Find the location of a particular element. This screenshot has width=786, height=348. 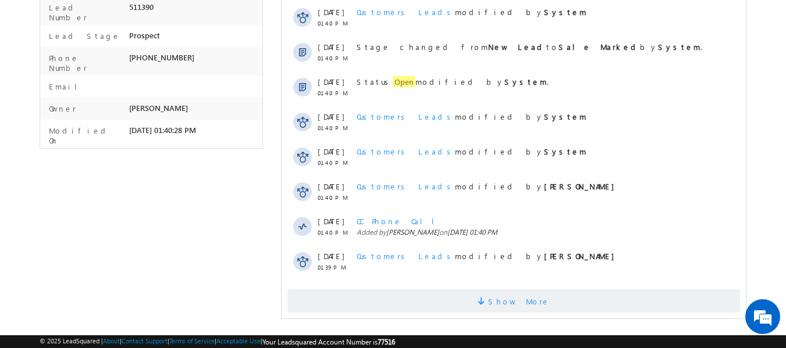

a: Terms of Service is located at coordinates (192, 341).